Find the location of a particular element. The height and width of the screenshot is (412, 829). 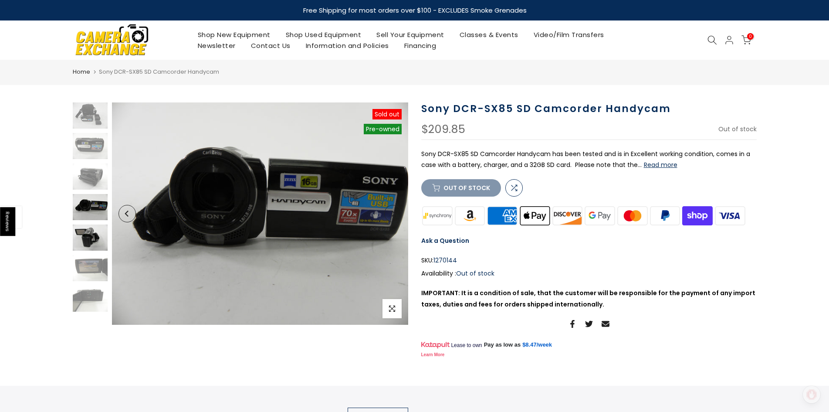

a: Video/Film Transfers is located at coordinates (569, 34).